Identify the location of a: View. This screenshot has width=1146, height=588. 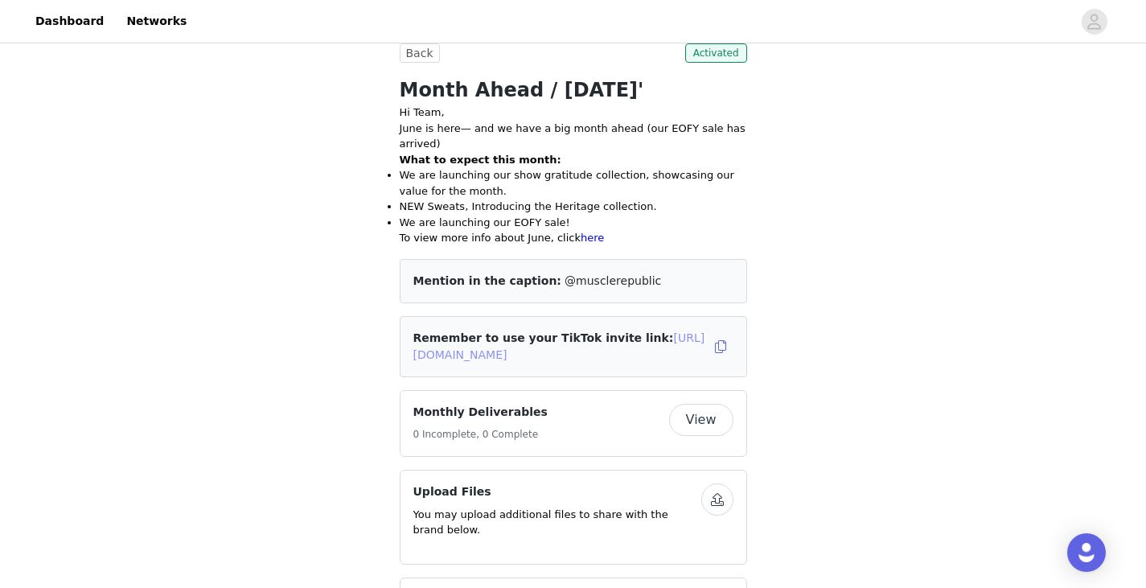
(702, 420).